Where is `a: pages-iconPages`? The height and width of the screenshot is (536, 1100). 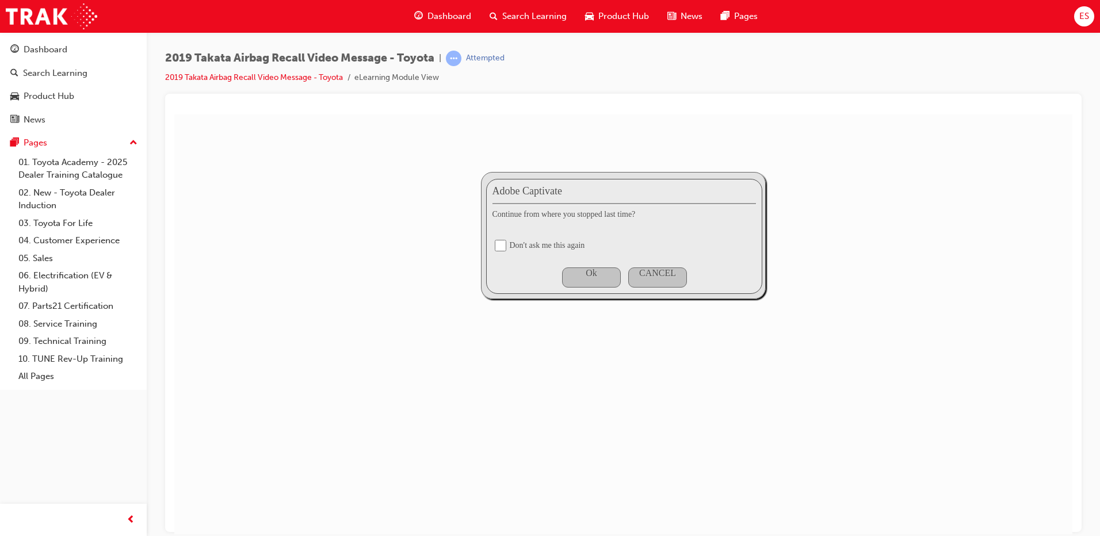
a: pages-iconPages is located at coordinates (739, 16).